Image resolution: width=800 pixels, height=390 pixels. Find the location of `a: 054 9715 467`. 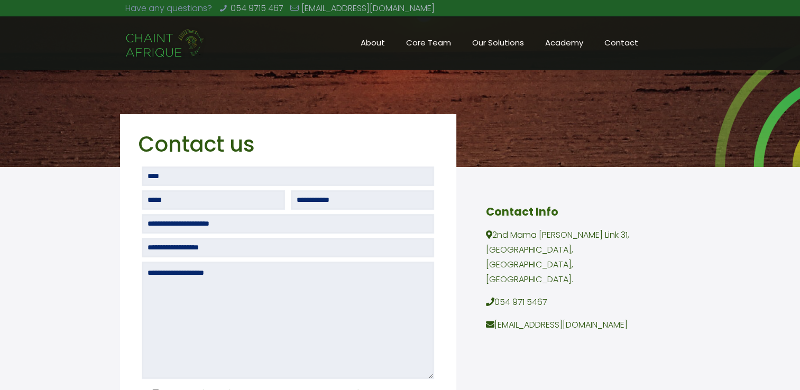

a: 054 9715 467 is located at coordinates (256, 8).